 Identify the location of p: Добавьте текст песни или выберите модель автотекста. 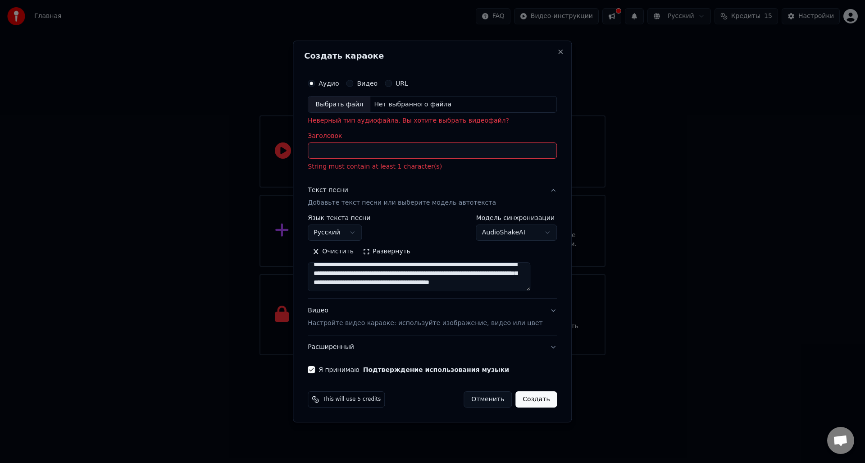
(402, 203).